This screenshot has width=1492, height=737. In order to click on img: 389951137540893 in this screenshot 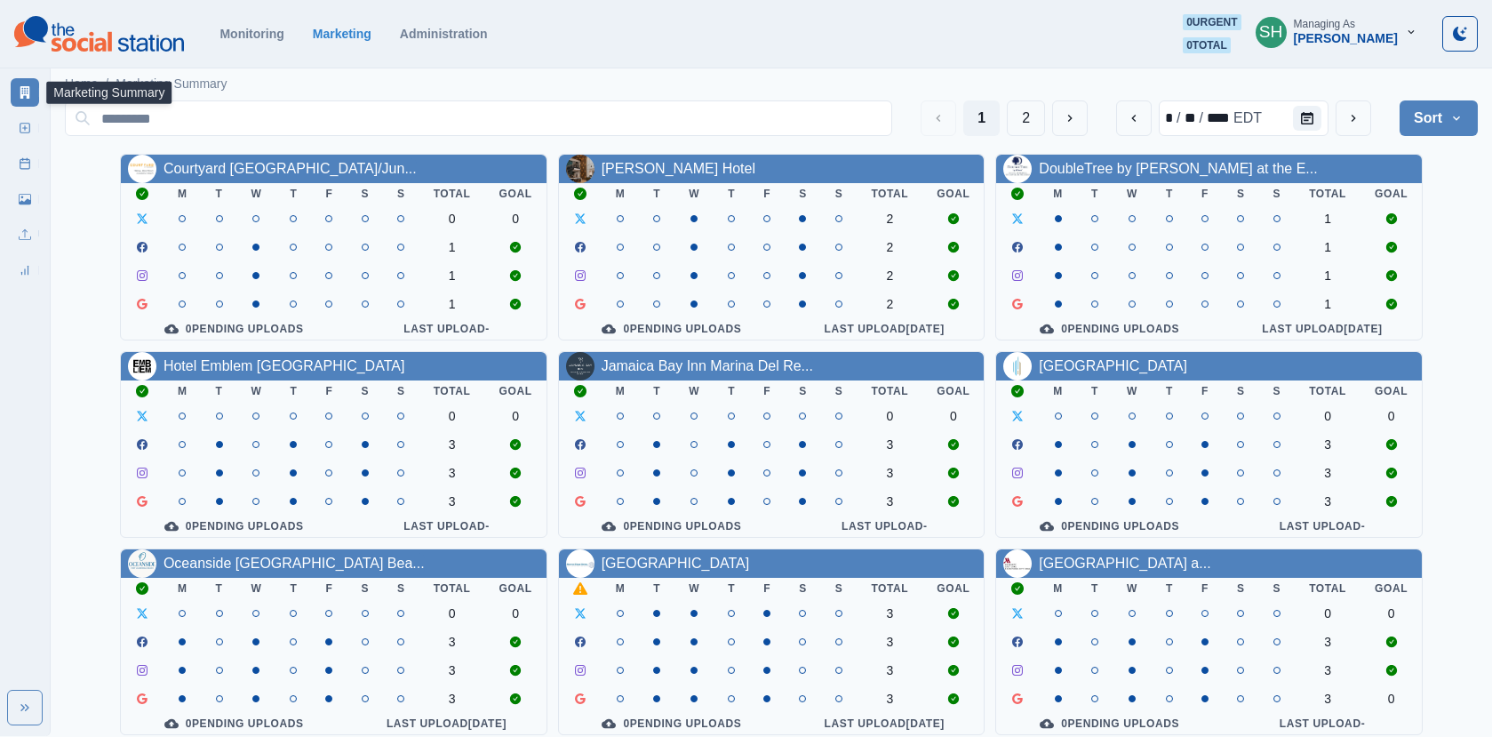, I will do `click(580, 169)`.